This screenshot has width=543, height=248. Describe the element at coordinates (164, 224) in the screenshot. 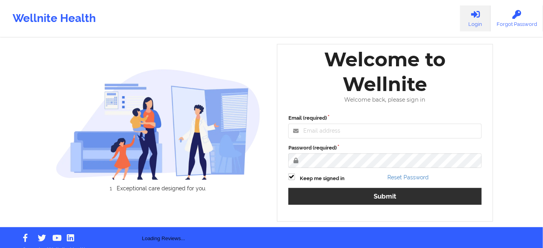

I see `div: Loading Reviews...` at that location.